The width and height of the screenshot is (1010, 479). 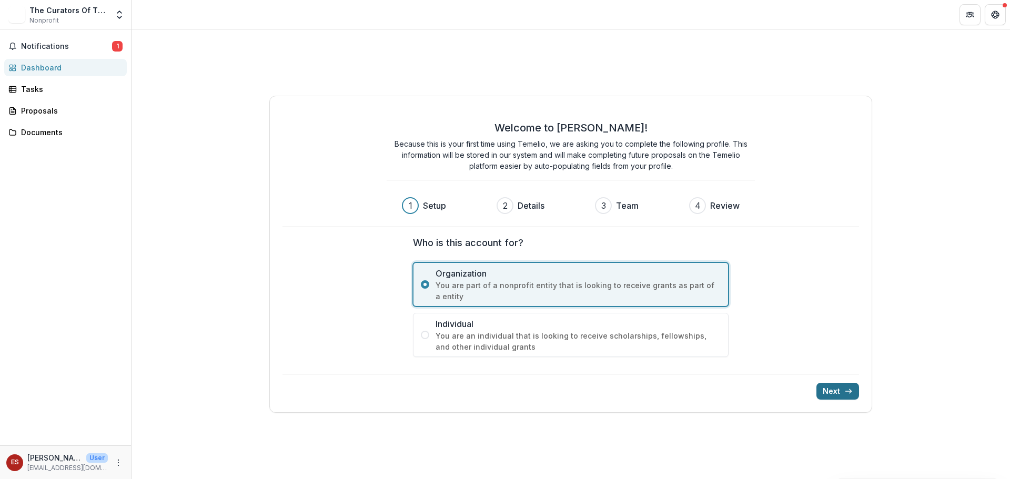 What do you see at coordinates (119, 15) in the screenshot?
I see `button: Open entity switcher` at bounding box center [119, 15].